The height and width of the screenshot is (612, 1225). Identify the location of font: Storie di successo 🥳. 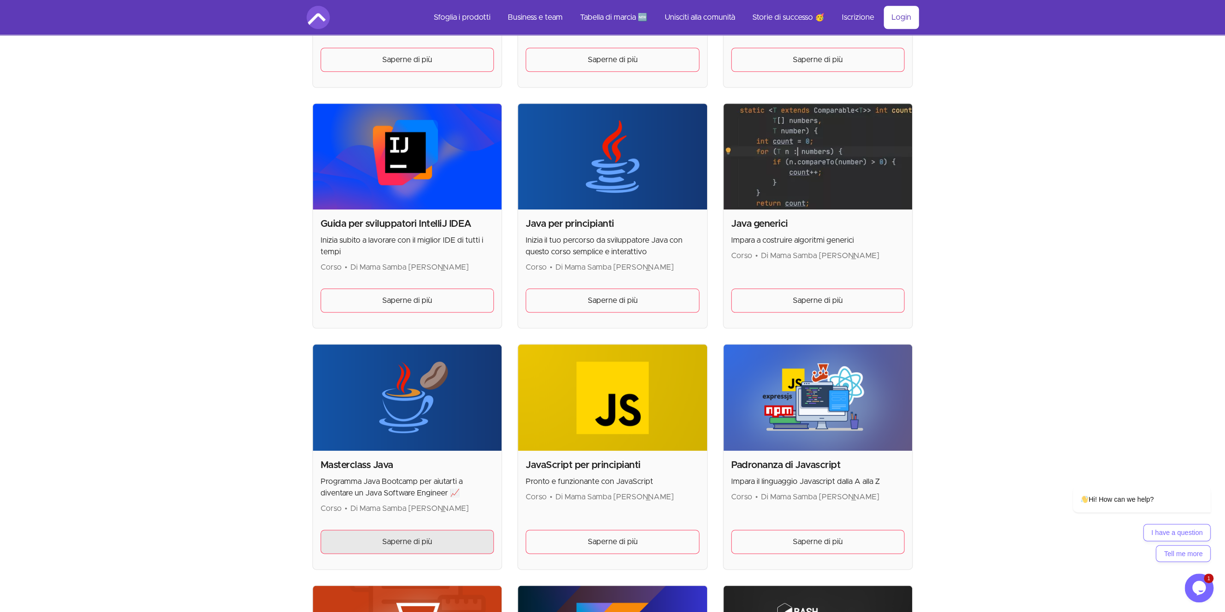
(788, 17).